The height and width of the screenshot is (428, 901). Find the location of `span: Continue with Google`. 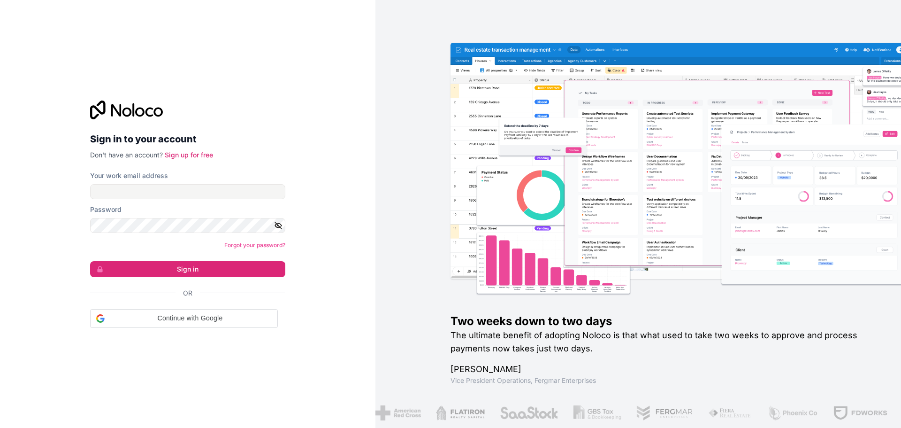

span: Continue with Google is located at coordinates (190, 318).